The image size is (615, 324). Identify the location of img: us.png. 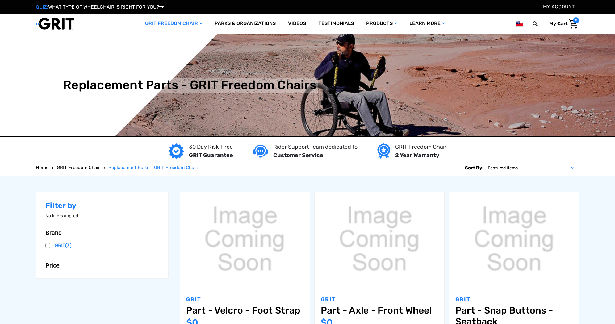
(519, 23).